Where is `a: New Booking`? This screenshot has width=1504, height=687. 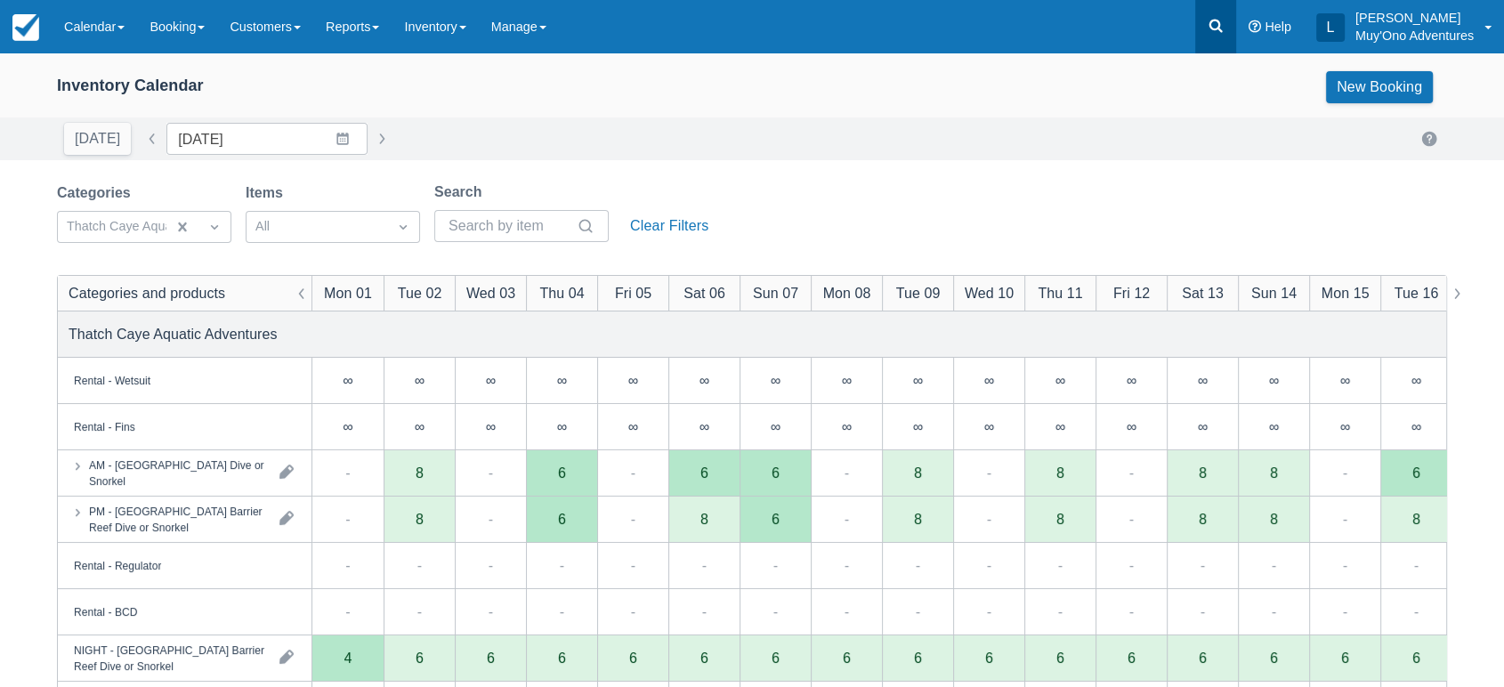
a: New Booking is located at coordinates (1379, 87).